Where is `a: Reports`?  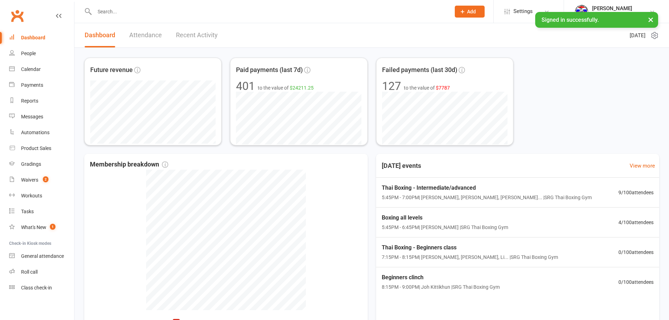 a: Reports is located at coordinates (41, 101).